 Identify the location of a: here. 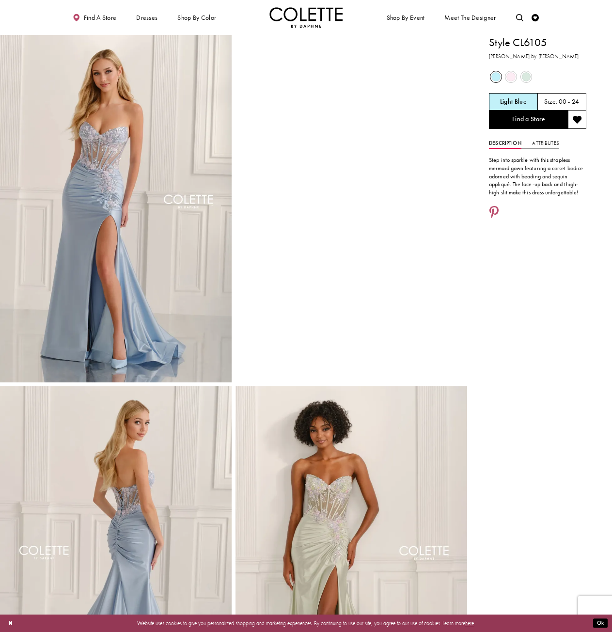
(469, 623).